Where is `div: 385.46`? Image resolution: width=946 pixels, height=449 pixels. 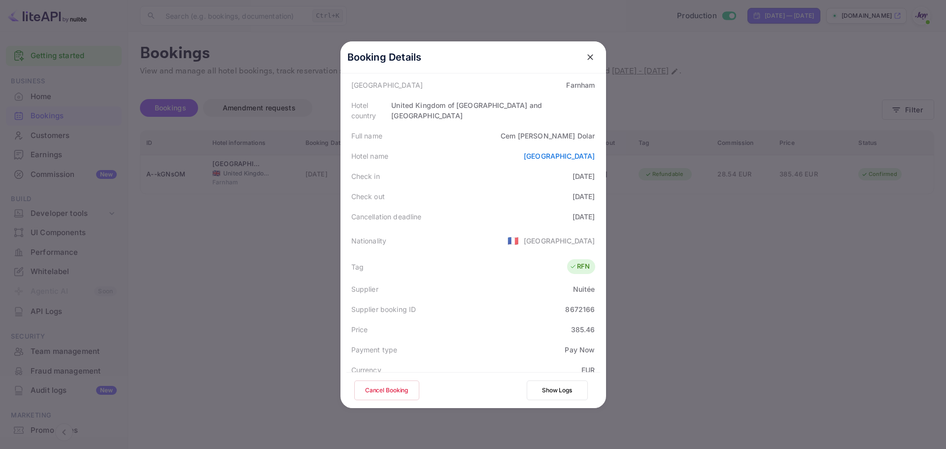
div: 385.46 is located at coordinates (583, 329).